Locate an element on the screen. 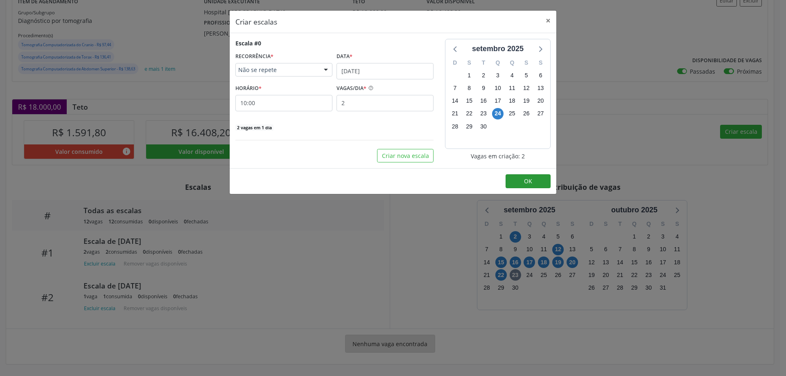 This screenshot has width=786, height=376. label: HORÁRIO is located at coordinates (248, 88).